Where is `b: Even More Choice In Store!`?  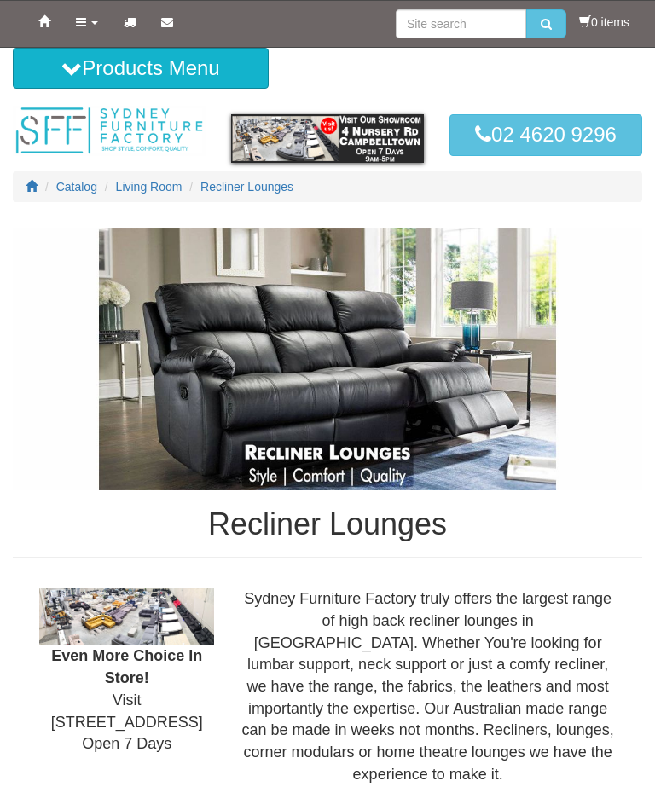 b: Even More Choice In Store! is located at coordinates (126, 667).